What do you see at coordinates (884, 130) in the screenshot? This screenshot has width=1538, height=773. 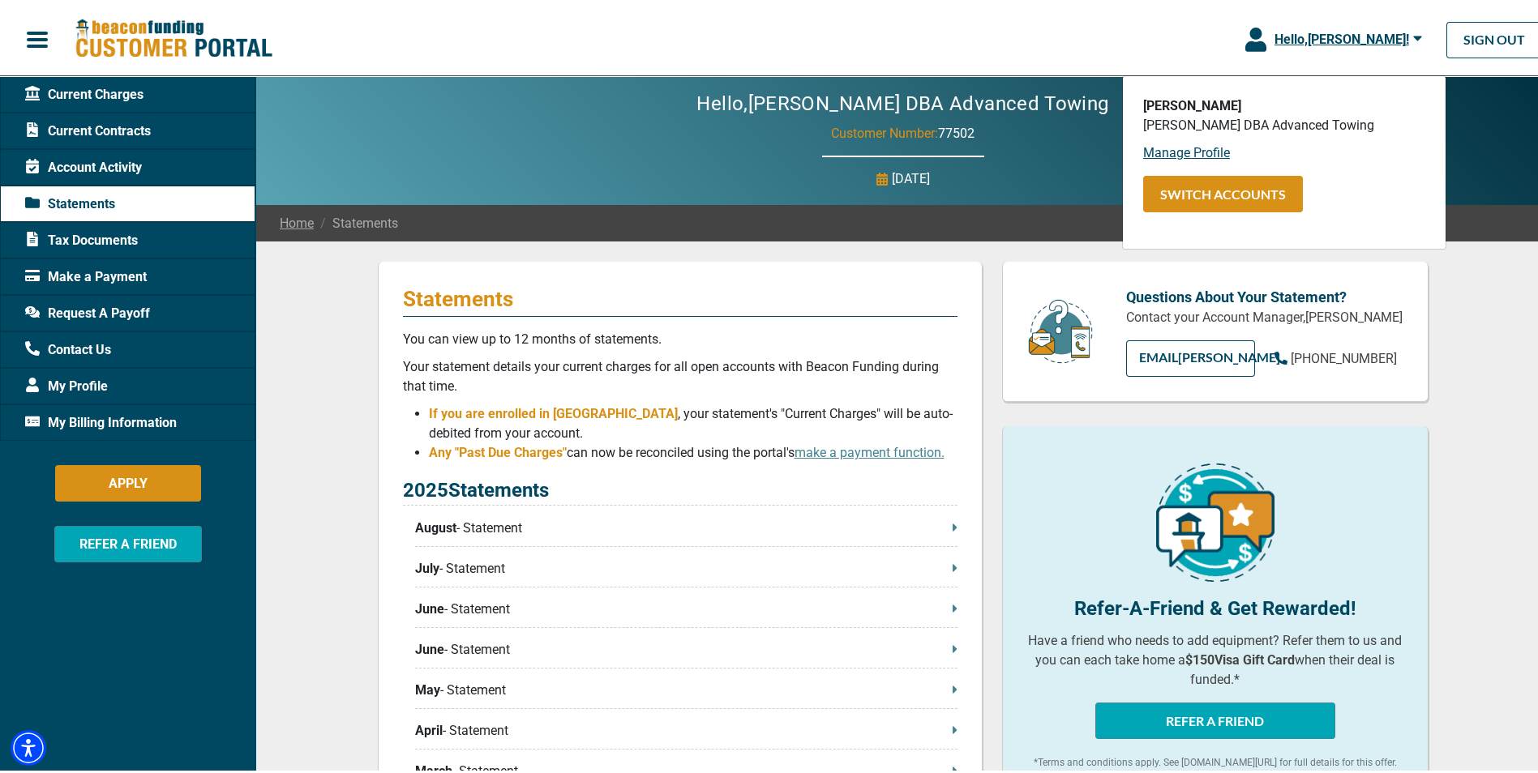 I see `span: Customer Number:` at bounding box center [884, 130].